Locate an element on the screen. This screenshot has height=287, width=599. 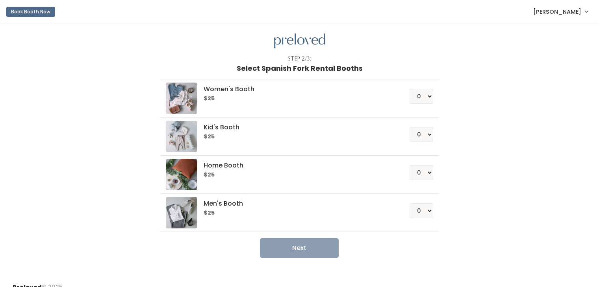
h5: Women's Booth is located at coordinates (297, 89).